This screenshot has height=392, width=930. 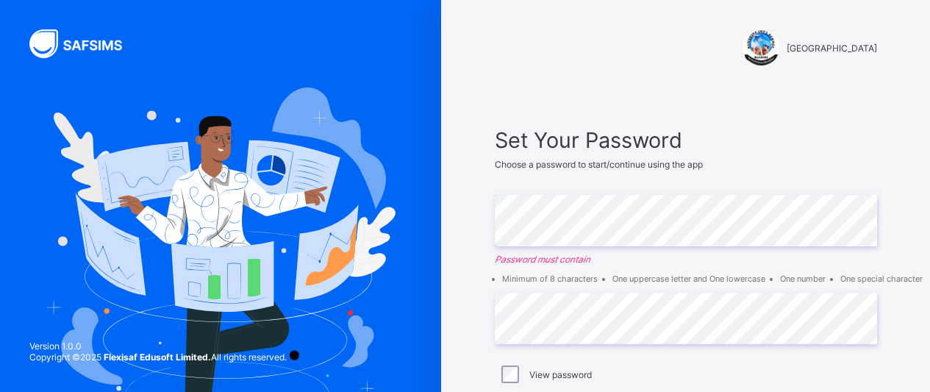 What do you see at coordinates (686, 140) in the screenshot?
I see `span: Set Your Password` at bounding box center [686, 140].